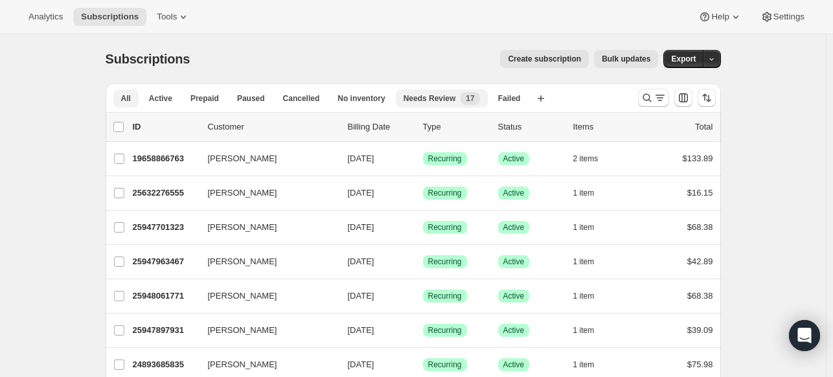 The width and height of the screenshot is (833, 377). Describe the element at coordinates (45, 17) in the screenshot. I see `span: Analytics` at that location.